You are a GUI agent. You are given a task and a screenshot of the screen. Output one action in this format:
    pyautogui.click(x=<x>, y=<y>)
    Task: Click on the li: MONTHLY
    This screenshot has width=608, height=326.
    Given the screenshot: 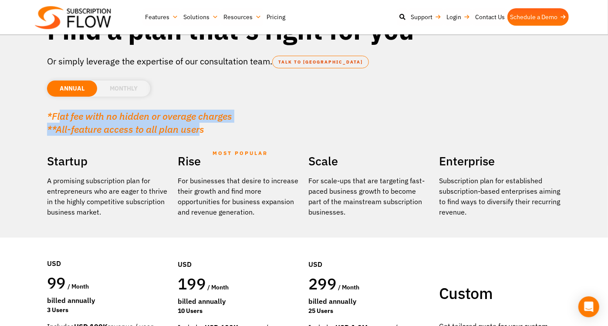 What is the action you would take?
    pyautogui.click(x=124, y=88)
    